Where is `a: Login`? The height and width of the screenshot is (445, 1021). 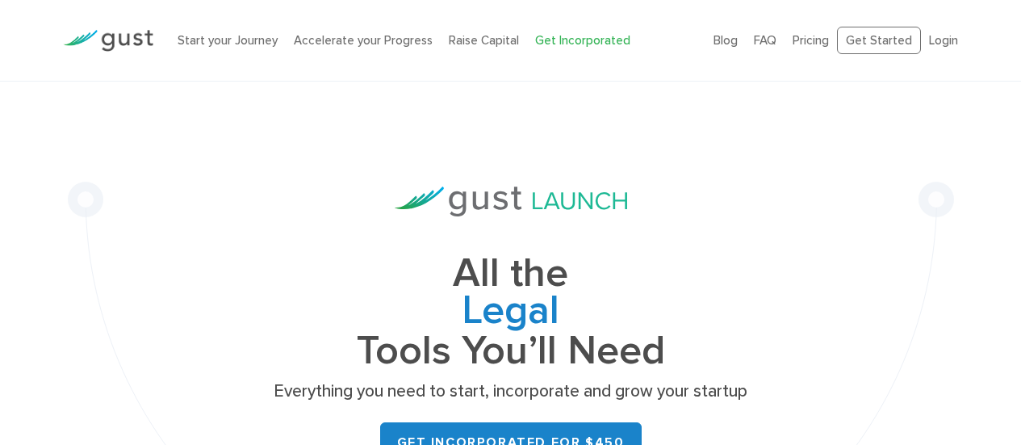 a: Login is located at coordinates (943, 40).